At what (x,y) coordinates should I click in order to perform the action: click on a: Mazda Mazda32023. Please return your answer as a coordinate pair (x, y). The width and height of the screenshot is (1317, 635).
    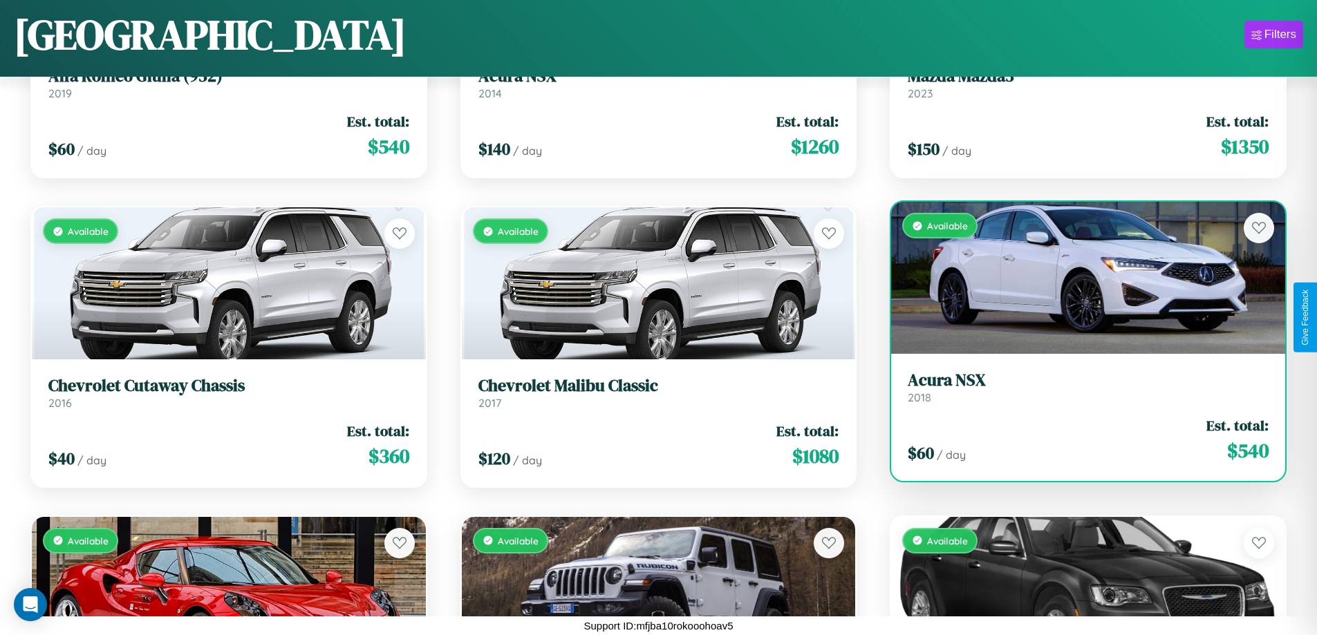
    Looking at the image, I should click on (1088, 83).